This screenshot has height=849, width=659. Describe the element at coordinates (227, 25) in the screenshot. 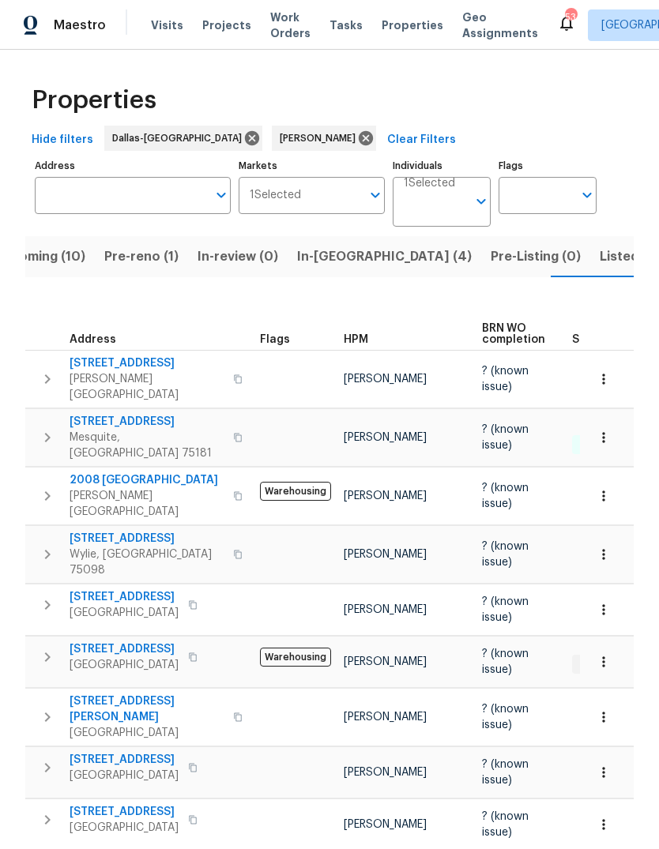

I see `span: Projects` at that location.